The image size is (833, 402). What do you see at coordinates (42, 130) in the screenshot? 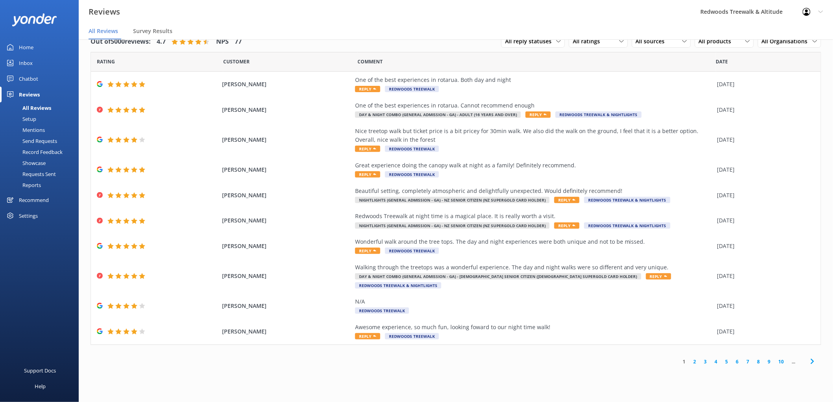
I see `a: Mentions` at bounding box center [42, 130].